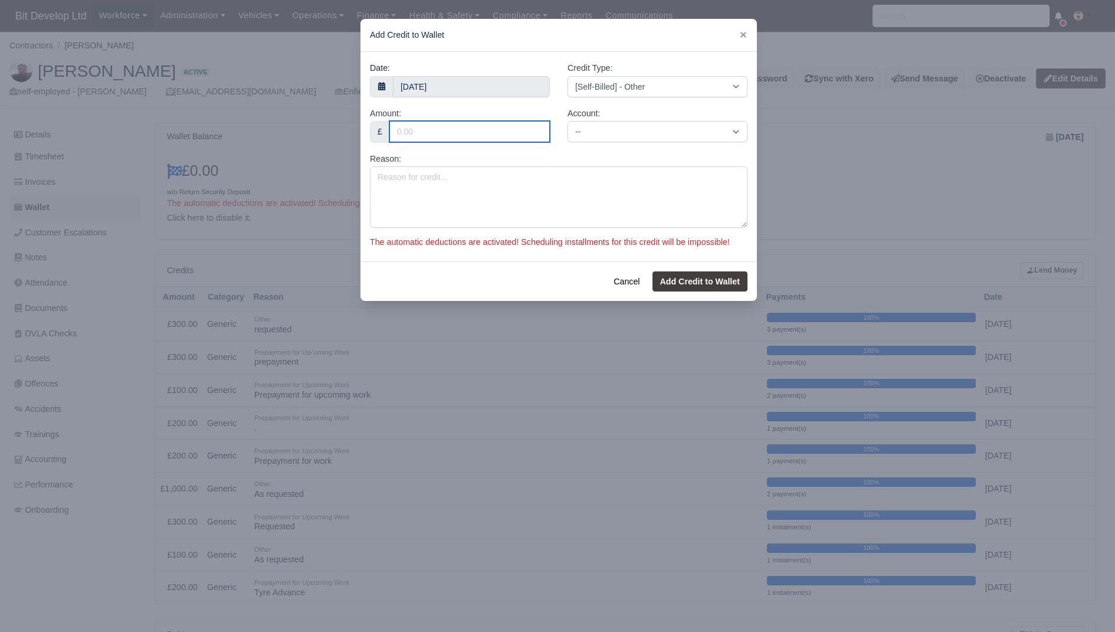 This screenshot has height=632, width=1115. What do you see at coordinates (583, 113) in the screenshot?
I see `label: Account:` at bounding box center [583, 113].